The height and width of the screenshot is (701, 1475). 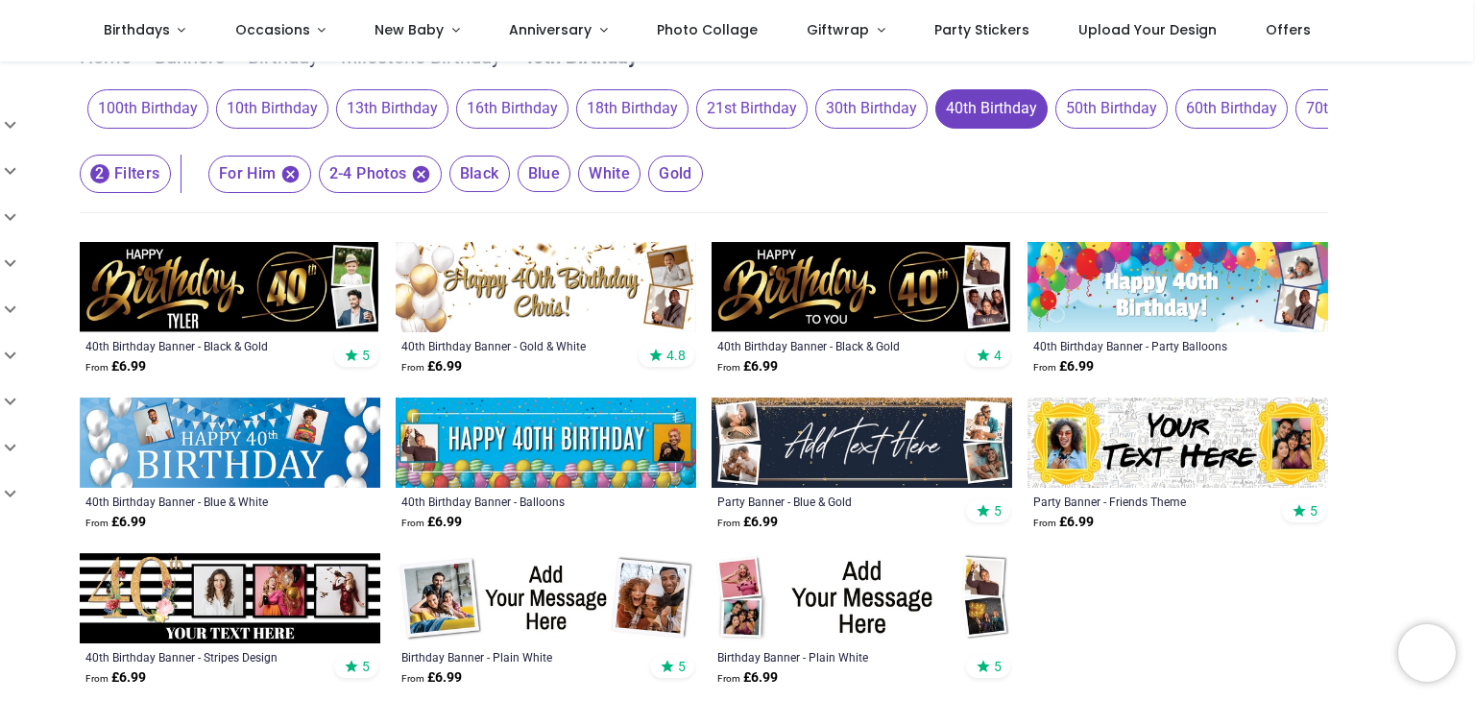 What do you see at coordinates (632, 109) in the screenshot?
I see `span: 18th Birthday` at bounding box center [632, 109].